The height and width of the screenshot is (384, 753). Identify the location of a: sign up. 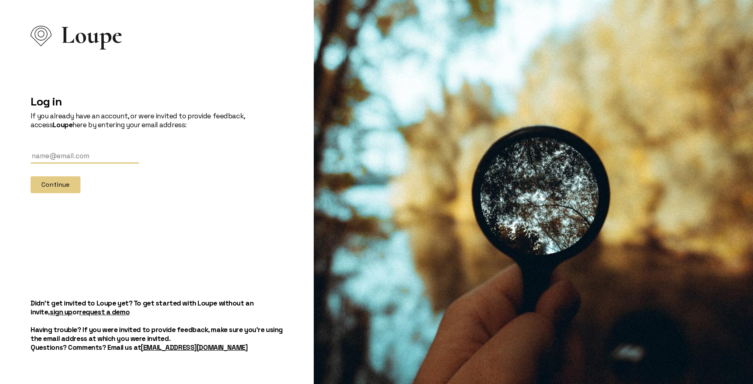
(61, 312).